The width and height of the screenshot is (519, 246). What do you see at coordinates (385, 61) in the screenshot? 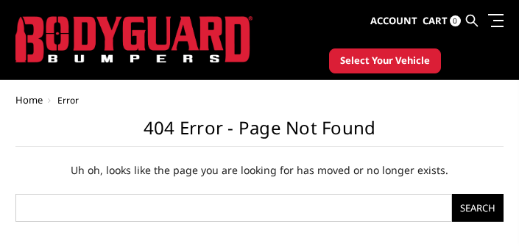
I see `span: Select Your Vehicle` at bounding box center [385, 61].